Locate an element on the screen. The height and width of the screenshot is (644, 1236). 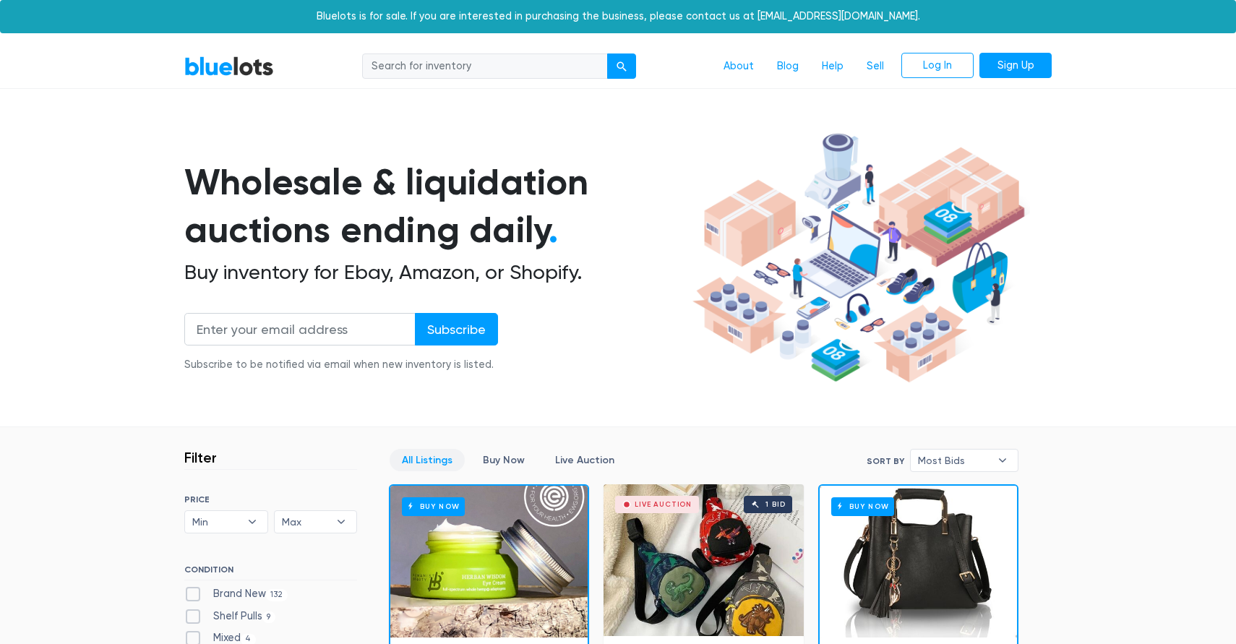
label: Brand New is located at coordinates (236, 594).